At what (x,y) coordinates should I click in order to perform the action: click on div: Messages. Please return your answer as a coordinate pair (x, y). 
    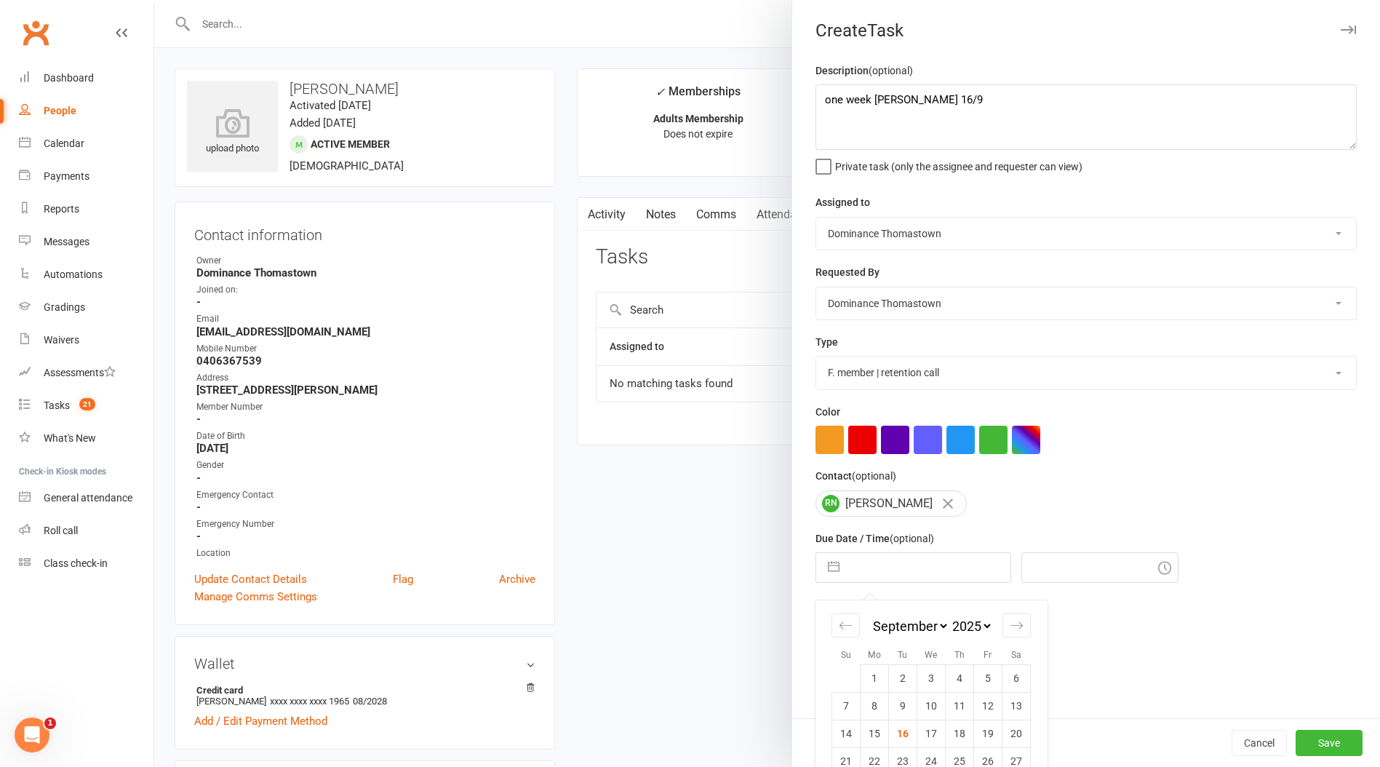
    Looking at the image, I should click on (66, 241).